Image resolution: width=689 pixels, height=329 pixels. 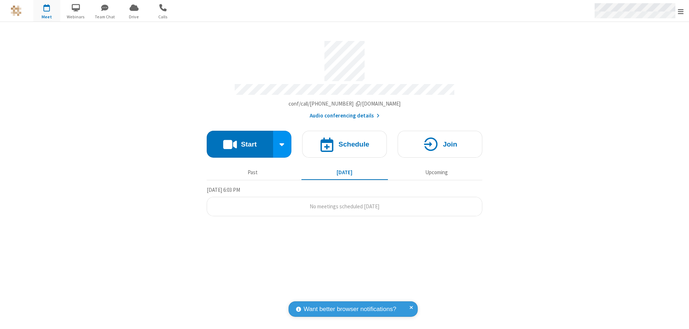 What do you see at coordinates (282, 144) in the screenshot?
I see `div: Start conference options` at bounding box center [282, 144].